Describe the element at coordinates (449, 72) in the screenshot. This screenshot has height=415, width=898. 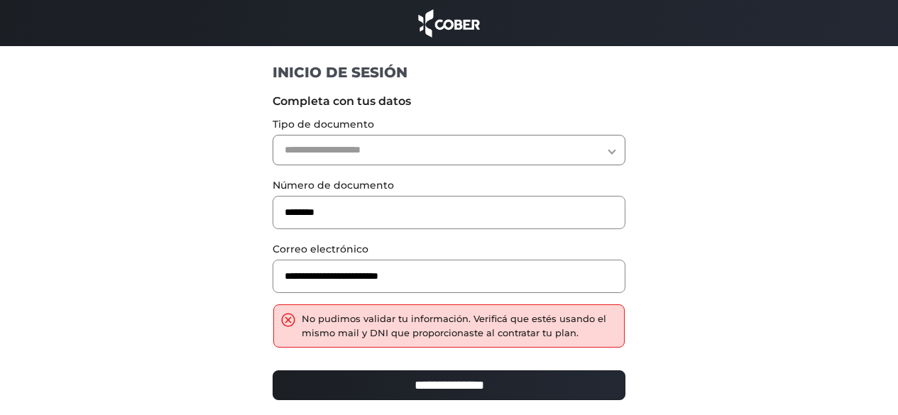
I see `h1: INICIO DE SESIÓN` at that location.